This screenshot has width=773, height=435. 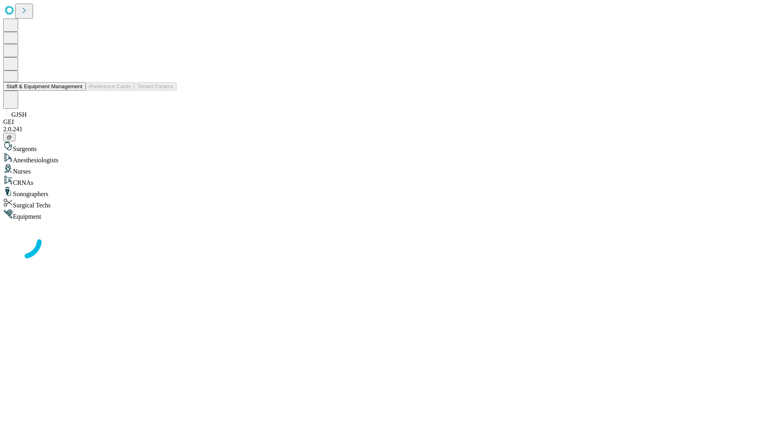 I want to click on div: Surgical Techs, so click(x=387, y=203).